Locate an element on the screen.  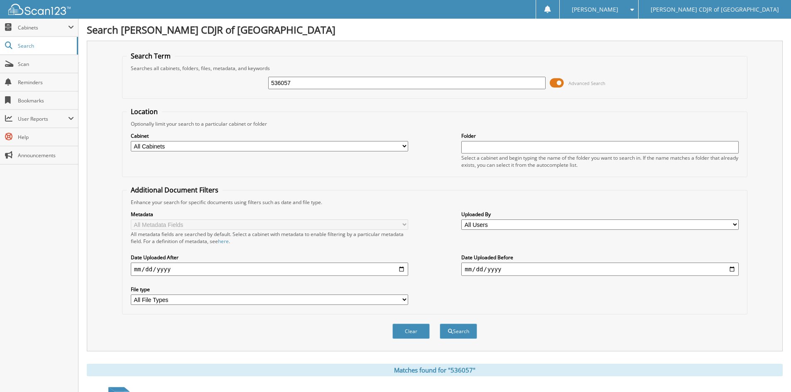
span: Scan is located at coordinates (46, 64).